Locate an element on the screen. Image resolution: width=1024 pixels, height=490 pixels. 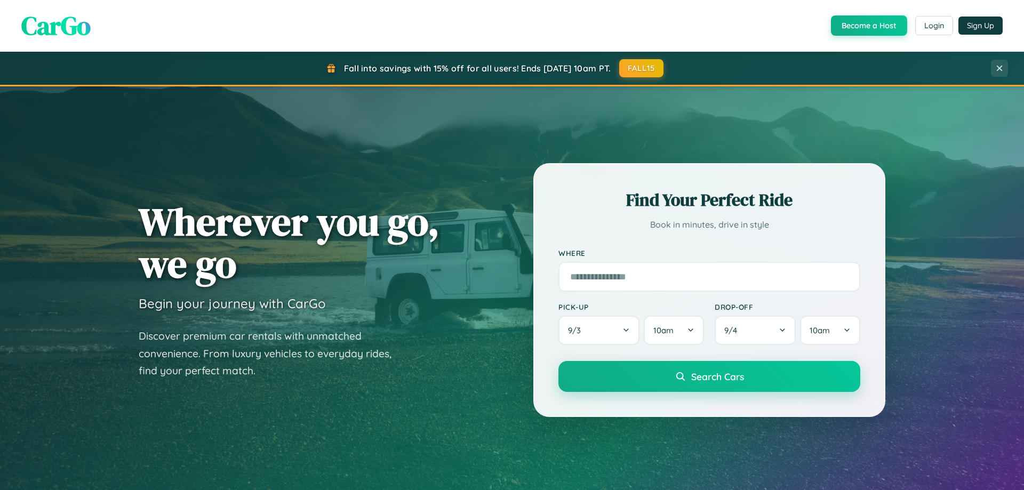
label: Drop-off is located at coordinates (787, 307).